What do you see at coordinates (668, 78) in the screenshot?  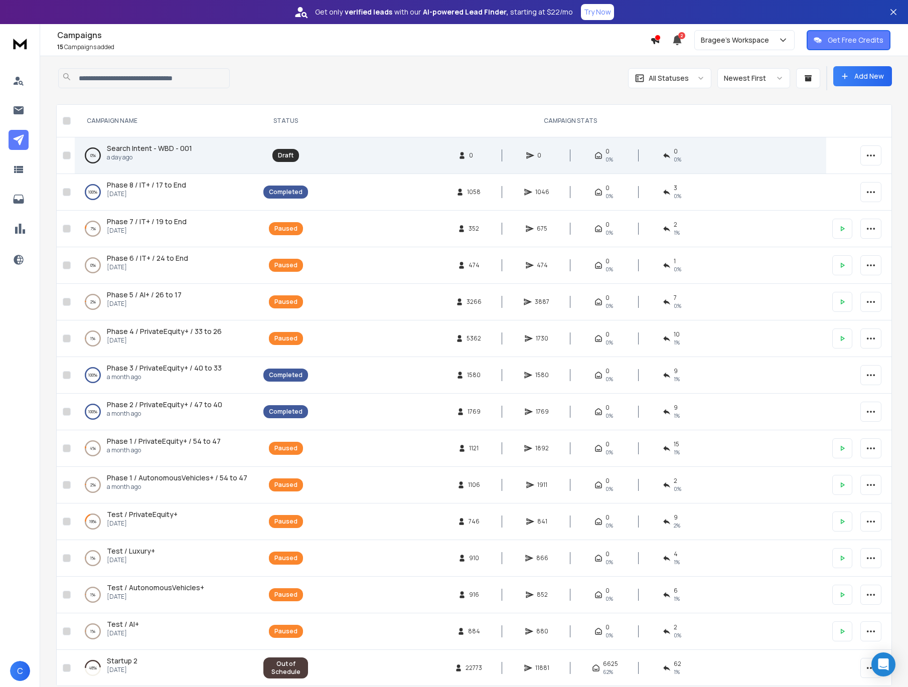 I see `p: All Statuses` at bounding box center [668, 78].